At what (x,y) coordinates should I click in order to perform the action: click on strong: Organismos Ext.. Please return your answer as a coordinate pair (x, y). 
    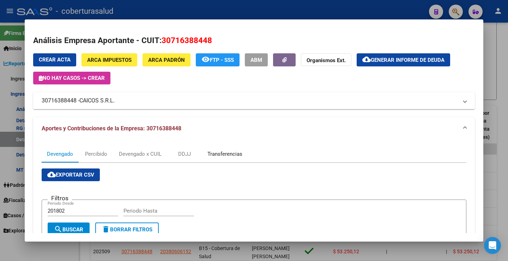
    Looking at the image, I should click on (326, 60).